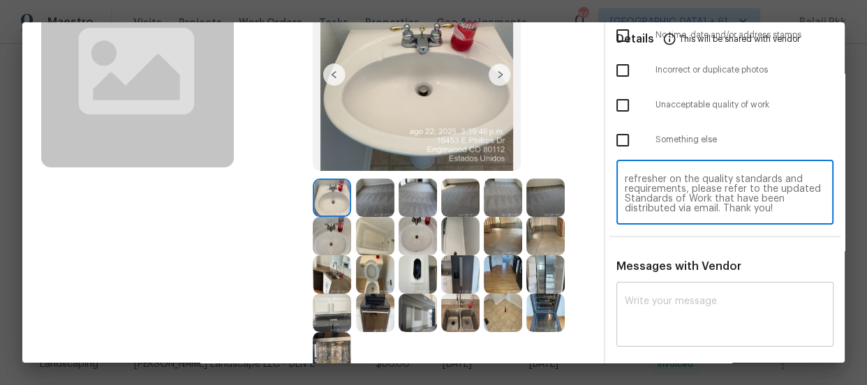 The height and width of the screenshot is (385, 867). What do you see at coordinates (744, 70) in the screenshot?
I see `span: Incorrect or duplicate photos` at bounding box center [744, 70].